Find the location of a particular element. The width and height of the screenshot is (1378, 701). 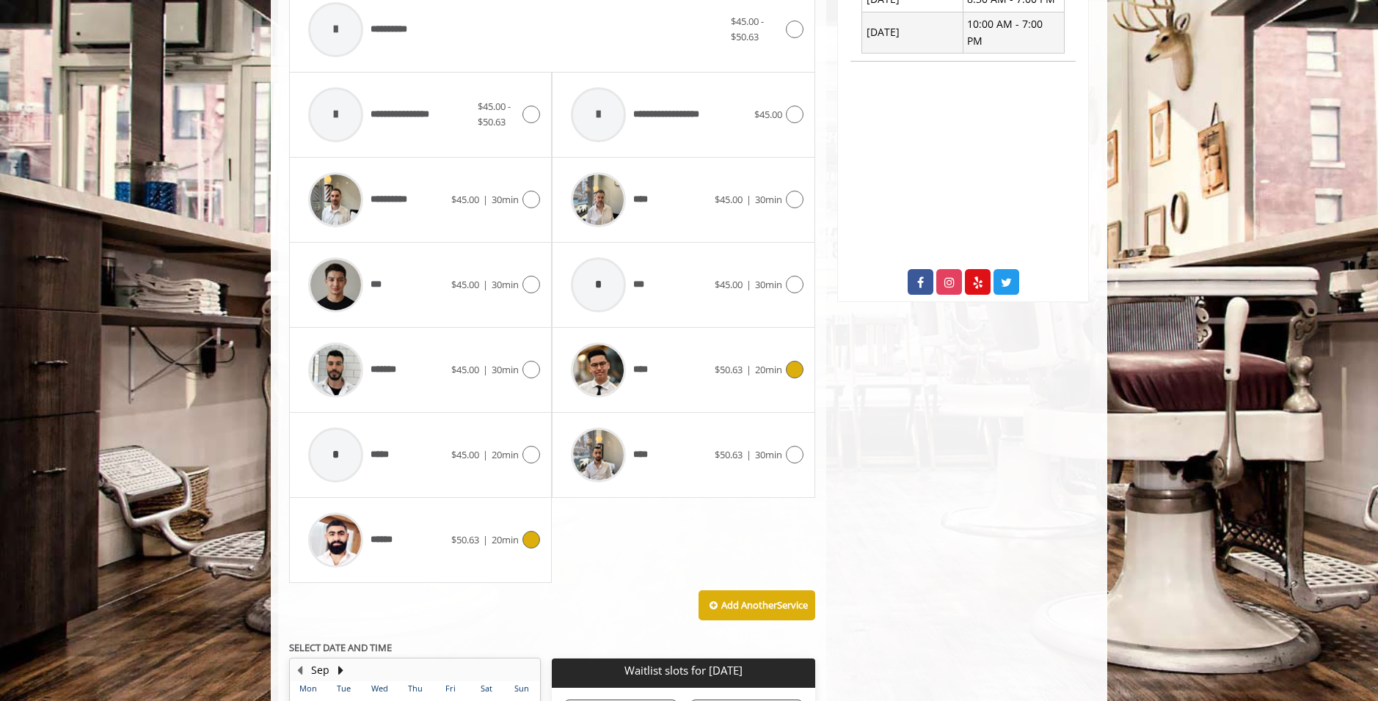

th: Mon is located at coordinates (308, 689).